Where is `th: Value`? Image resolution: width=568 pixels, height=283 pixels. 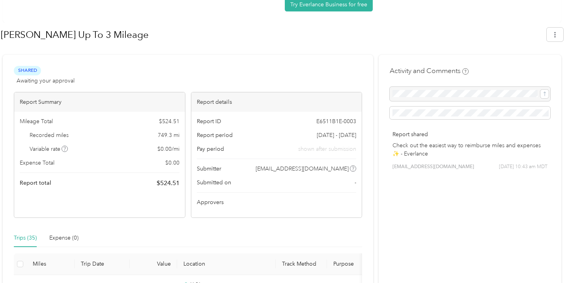
th: Value is located at coordinates (153, 264).